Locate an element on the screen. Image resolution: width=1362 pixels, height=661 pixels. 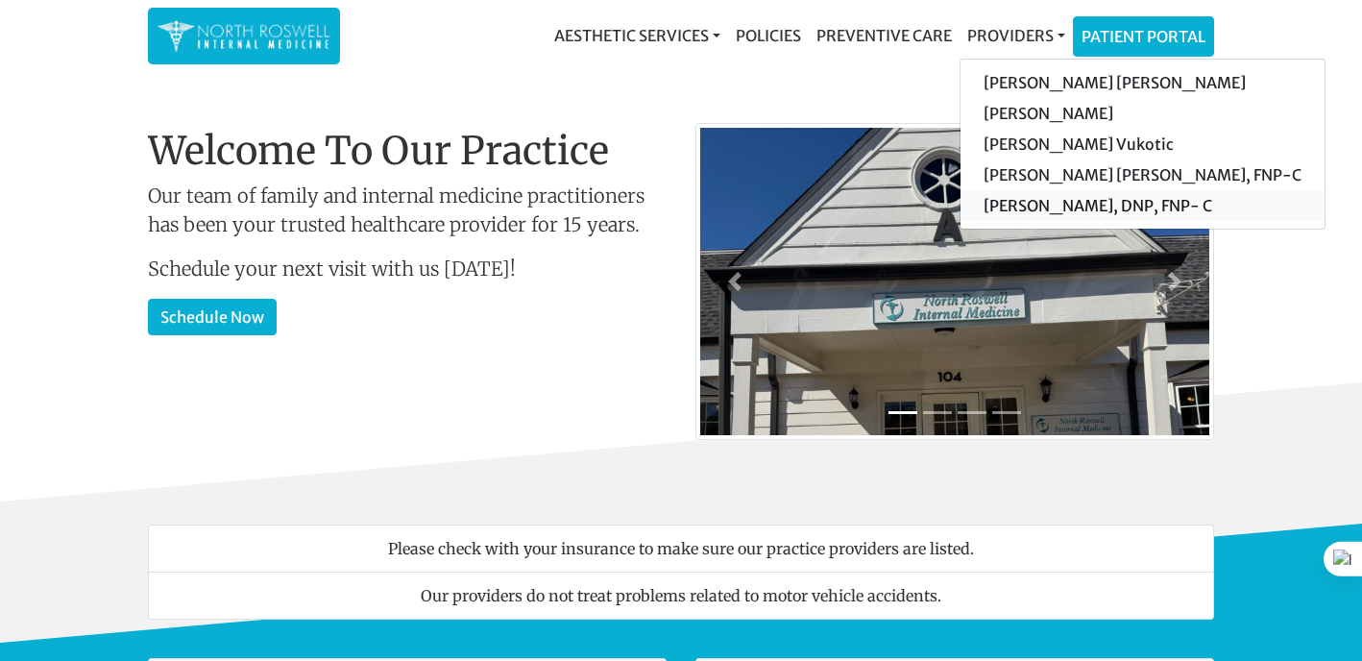
li: Please check with your insurance to make sure our practice providers are listed. is located at coordinates (681, 548).